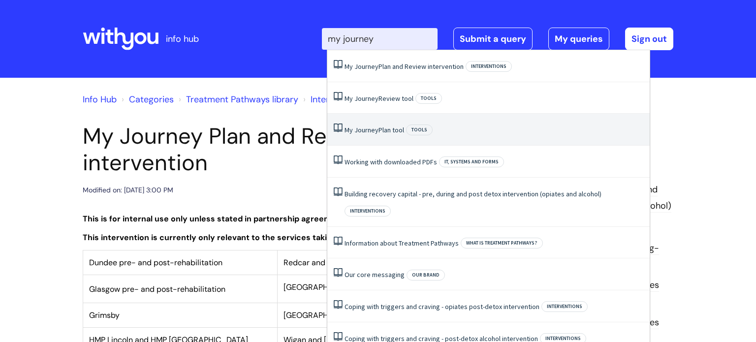 This screenshot has height=342, width=756. I want to click on li: Treatment Pathways library, so click(237, 99).